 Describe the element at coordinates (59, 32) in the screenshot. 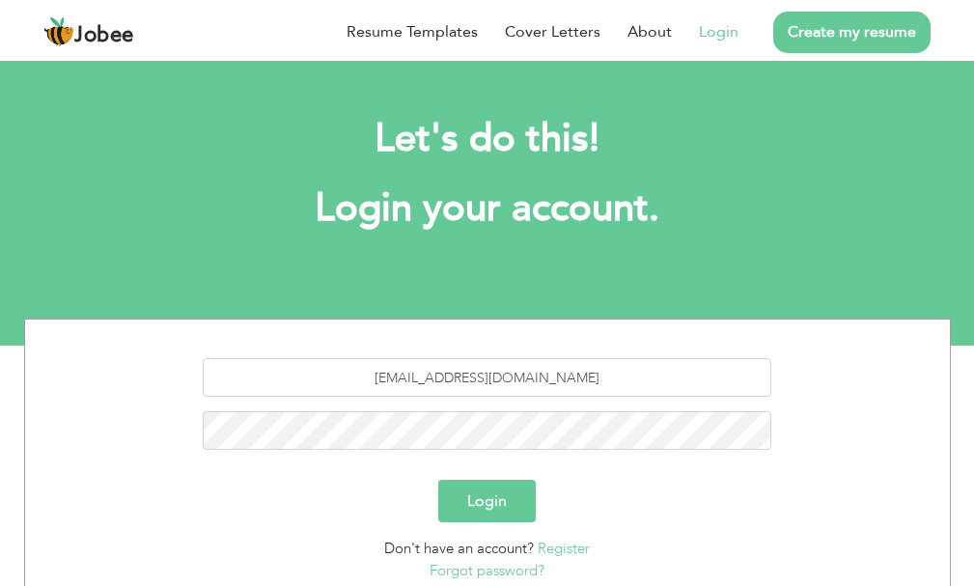

I see `img: jobee.io` at that location.